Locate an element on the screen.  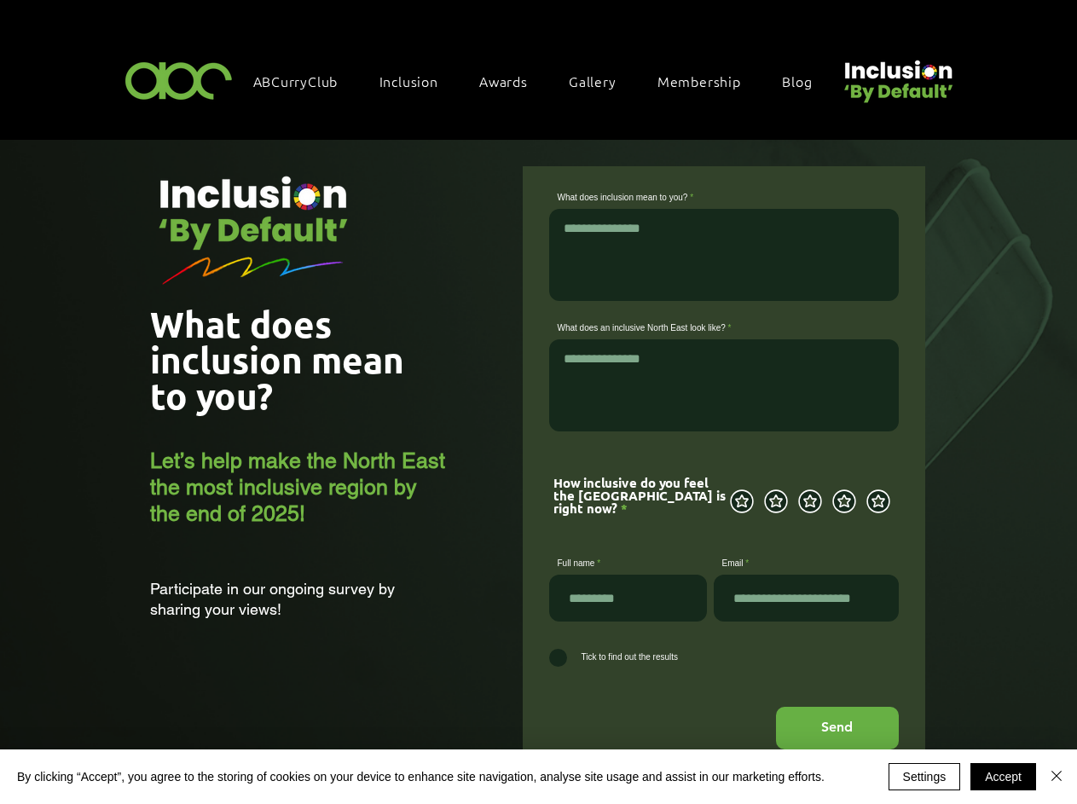
button: Close is located at coordinates (1056, 777).